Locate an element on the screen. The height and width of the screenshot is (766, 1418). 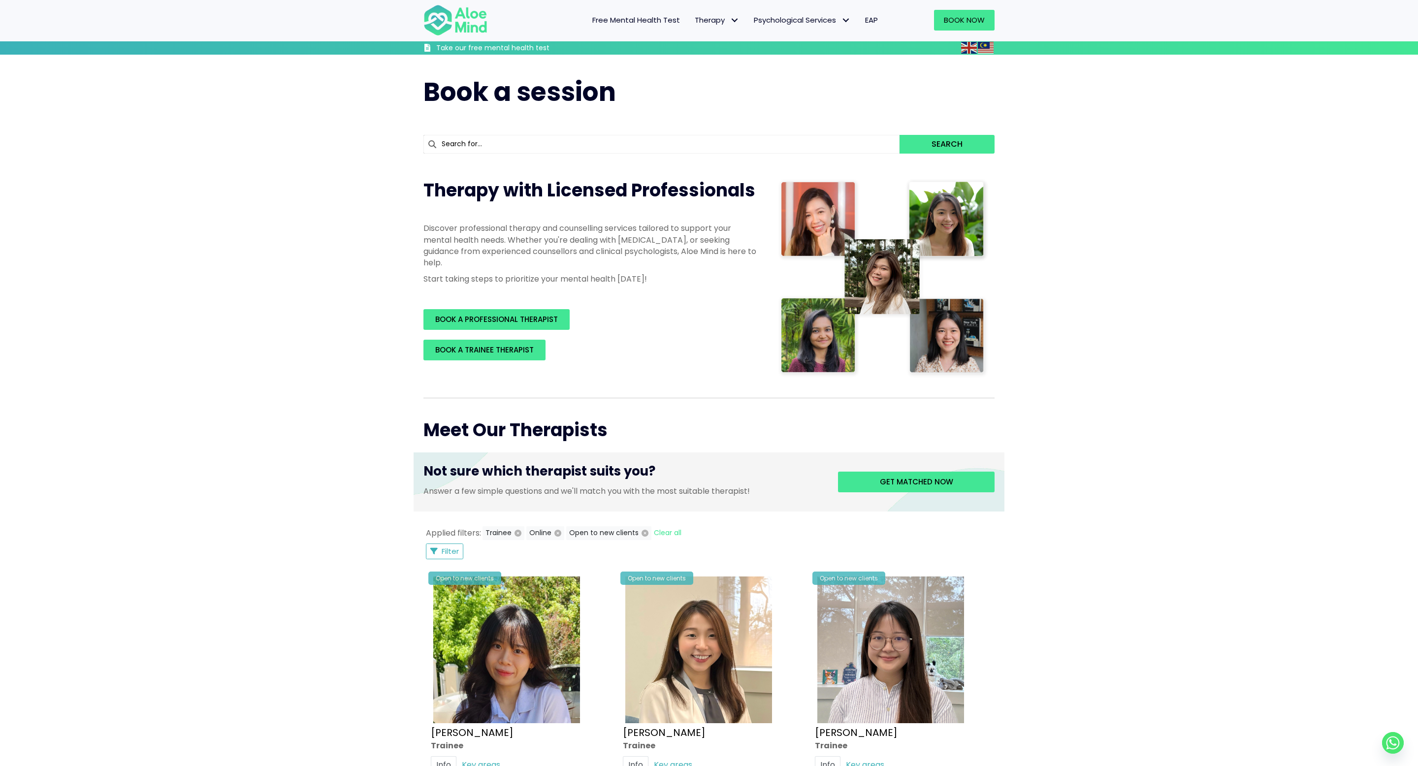
img: IMG_1660 – Tracy Kwah is located at coordinates (699, 650).